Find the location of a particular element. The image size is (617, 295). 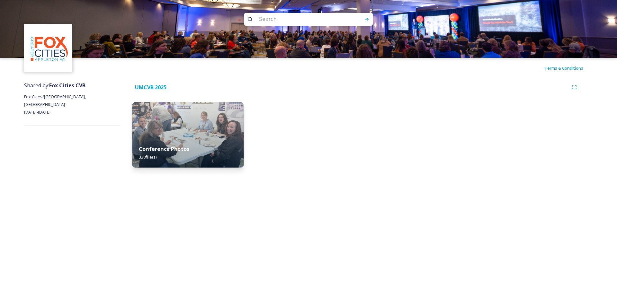

span: 328 file(s) is located at coordinates (147, 157).